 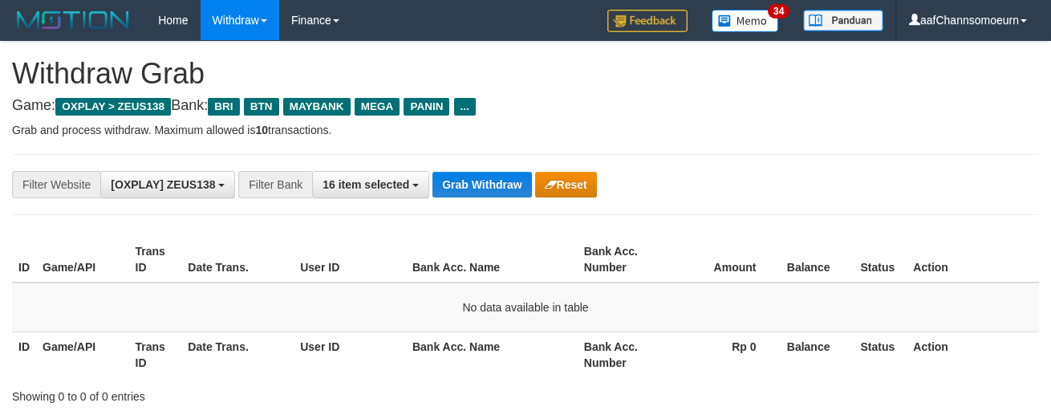 I want to click on h4: Game: Bank:, so click(x=526, y=106).